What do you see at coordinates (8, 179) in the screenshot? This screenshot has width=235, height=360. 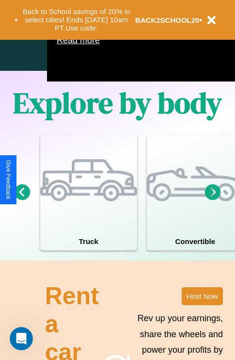 I see `div: Give Feedback` at bounding box center [8, 179].